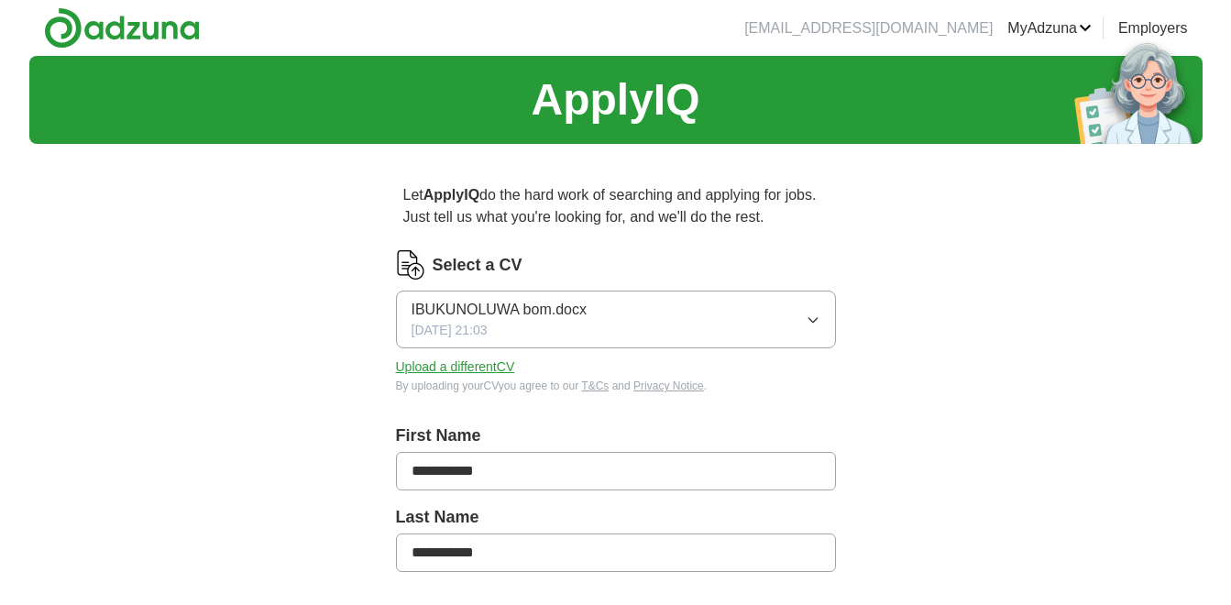 Image resolution: width=1231 pixels, height=605 pixels. I want to click on a: Employers, so click(1153, 28).